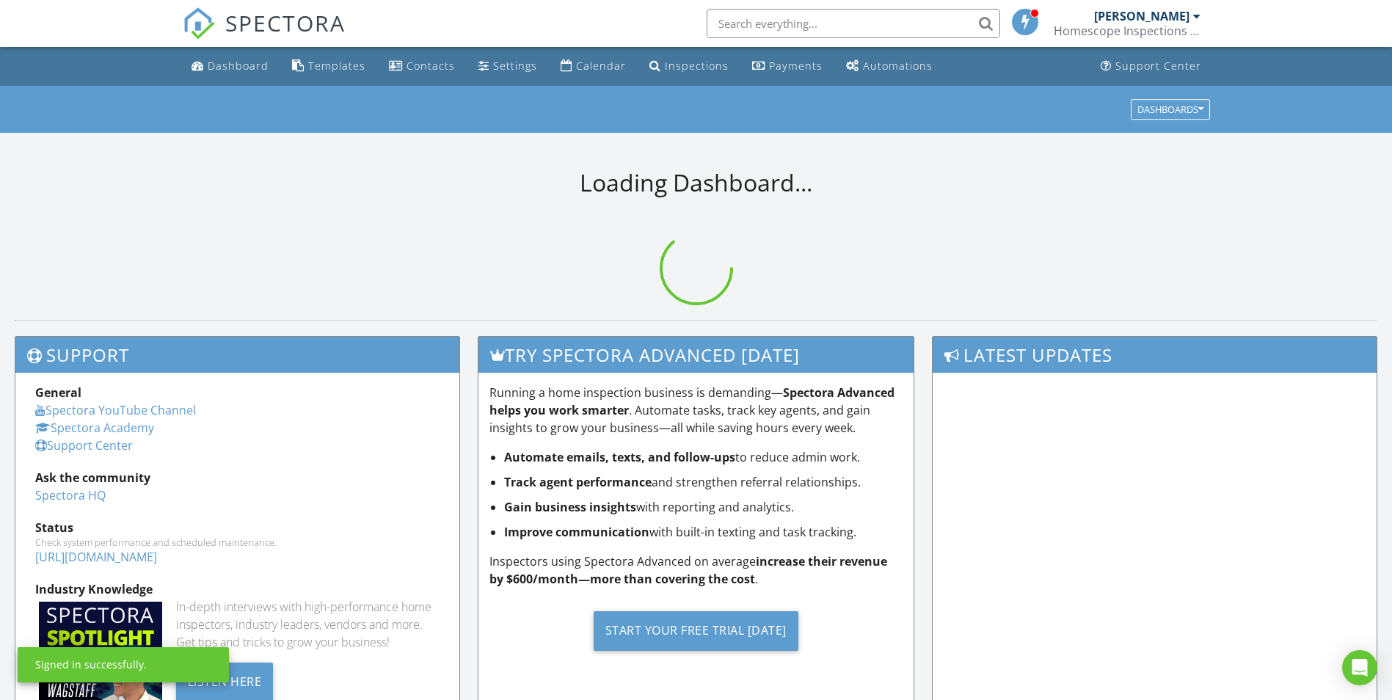 Image resolution: width=1392 pixels, height=700 pixels. I want to click on div: Dashboard, so click(238, 65).